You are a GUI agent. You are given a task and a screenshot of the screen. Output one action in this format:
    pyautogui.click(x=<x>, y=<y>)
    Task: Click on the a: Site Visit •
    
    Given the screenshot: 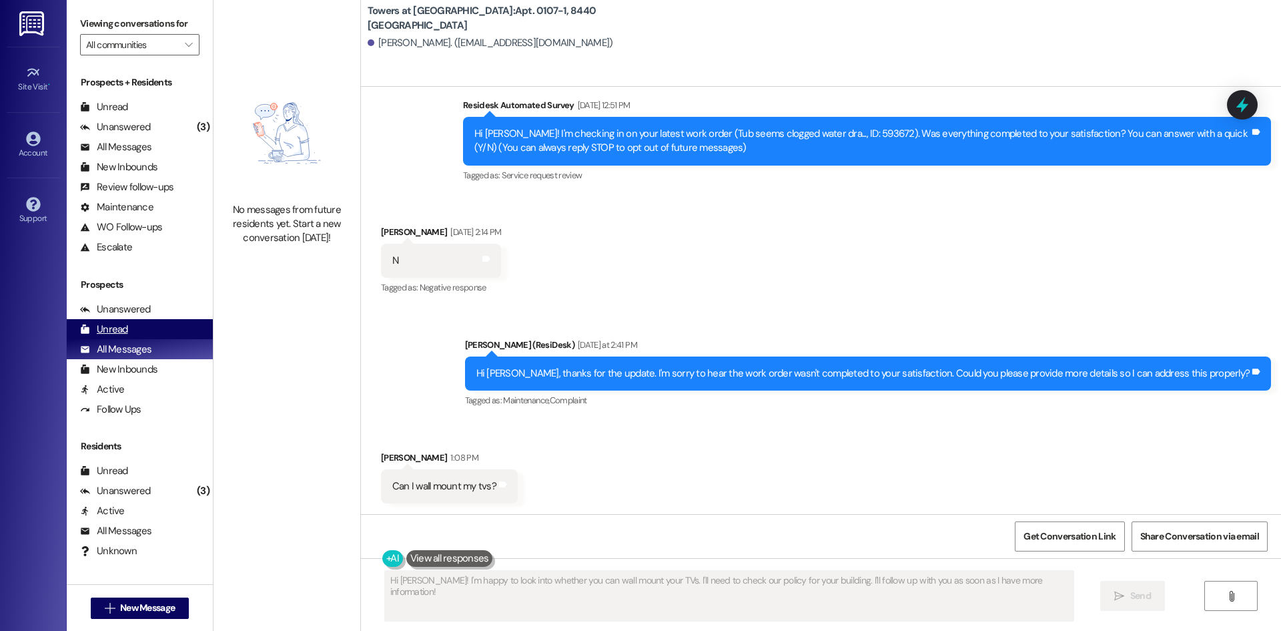 What is the action you would take?
    pyautogui.click(x=33, y=79)
    